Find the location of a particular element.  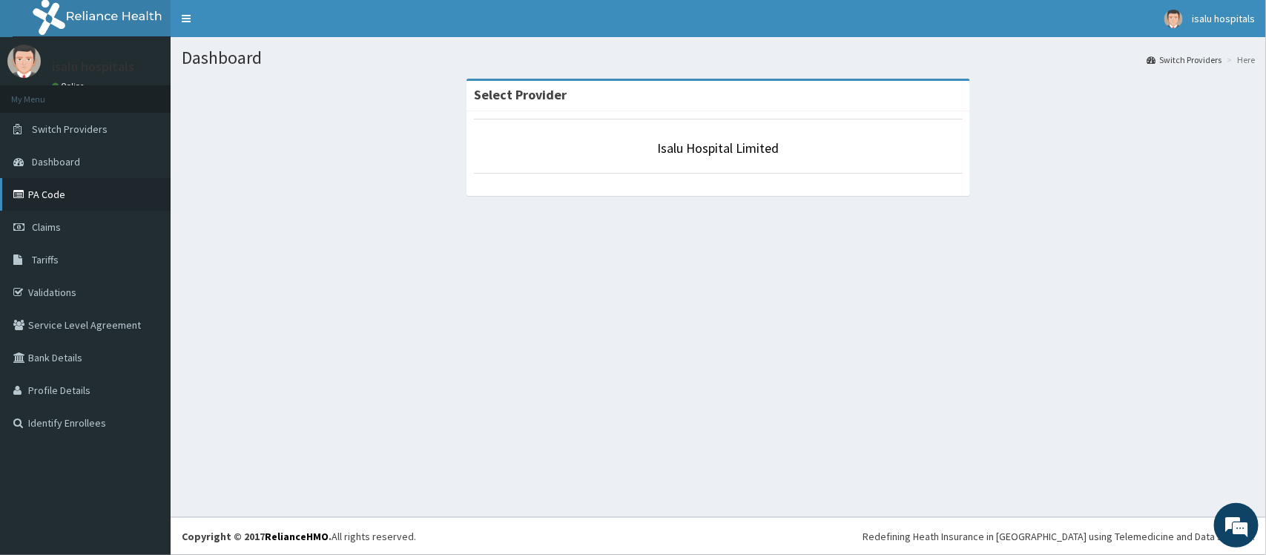

a: RelianceHMO is located at coordinates (297, 536).